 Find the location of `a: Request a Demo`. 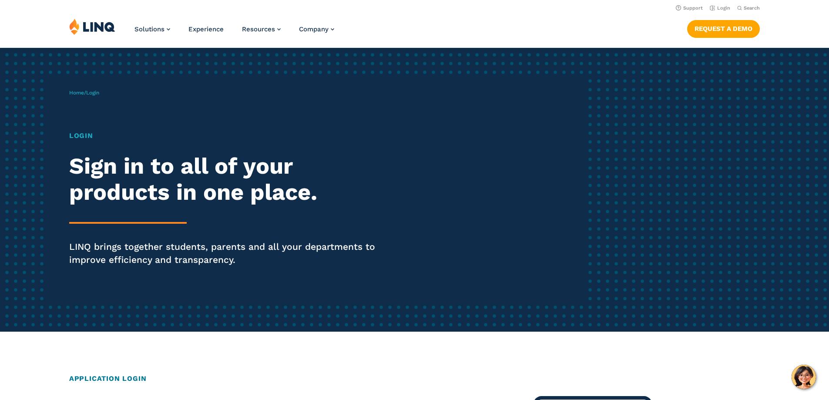

a: Request a Demo is located at coordinates (723, 29).